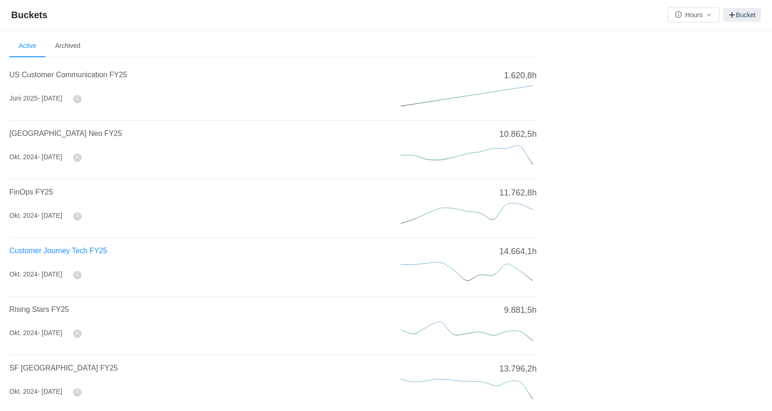 The height and width of the screenshot is (411, 772). I want to click on span: 9.881,5h, so click(520, 310).